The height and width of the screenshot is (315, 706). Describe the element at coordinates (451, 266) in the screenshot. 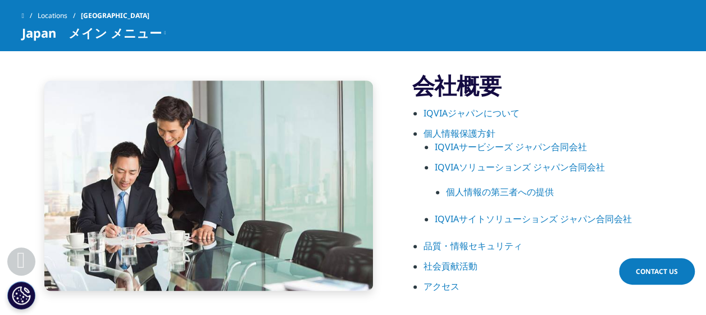

I see `a: 社会貢献活動` at that location.